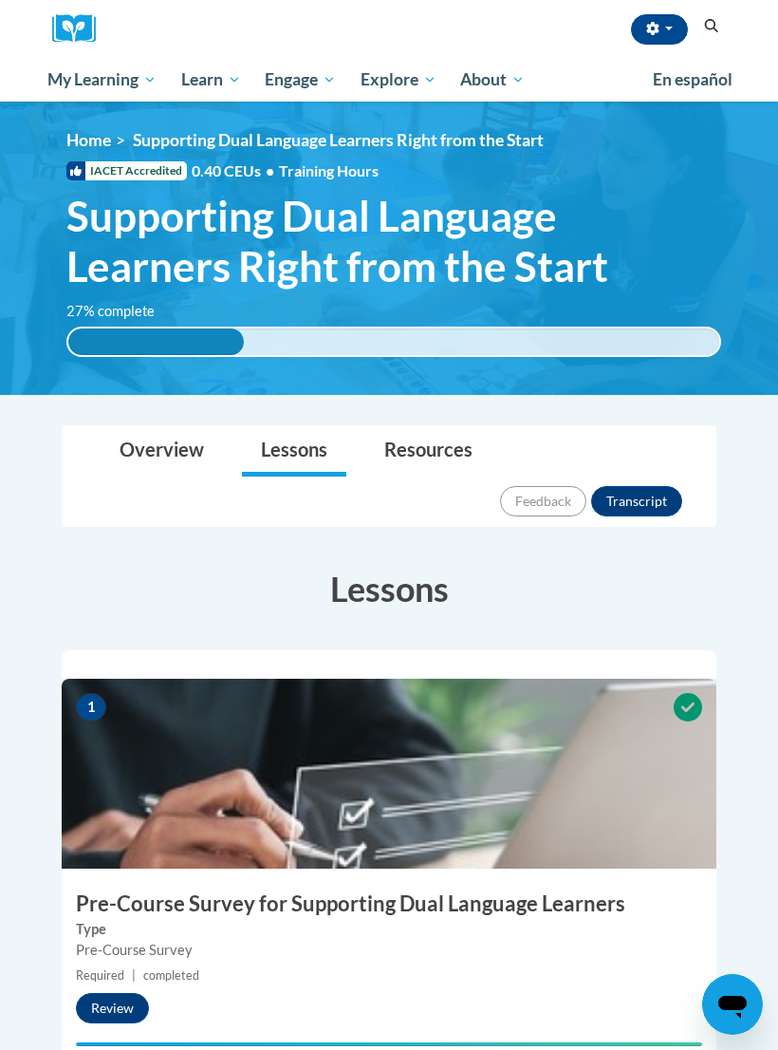 Image resolution: width=778 pixels, height=1050 pixels. Describe the element at coordinates (693, 79) in the screenshot. I see `span: En español` at that location.